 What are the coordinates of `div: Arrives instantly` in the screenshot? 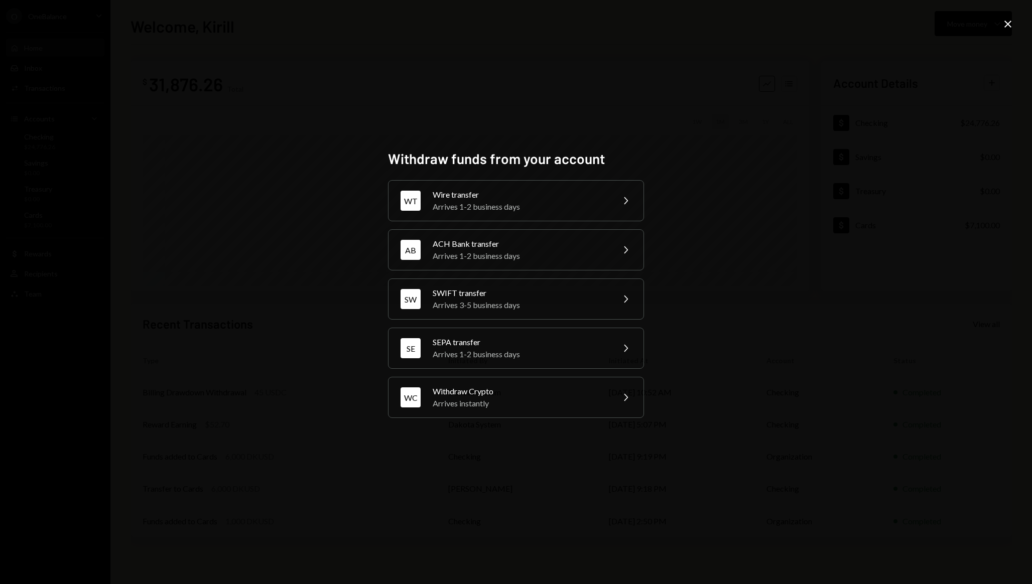 It's located at (520, 403).